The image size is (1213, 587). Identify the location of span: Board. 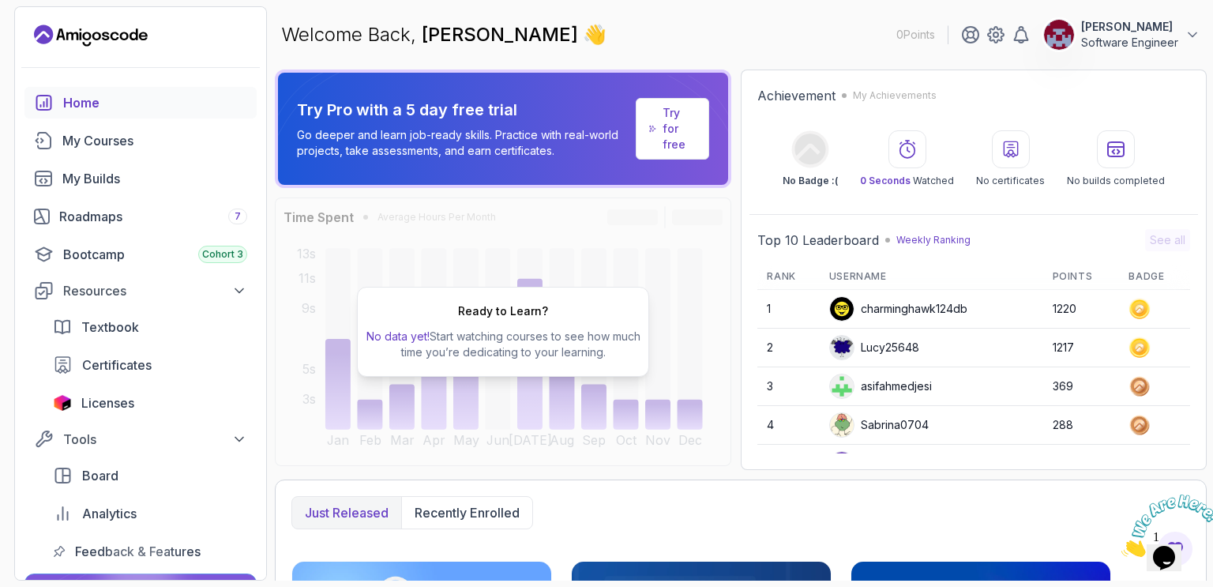
(100, 475).